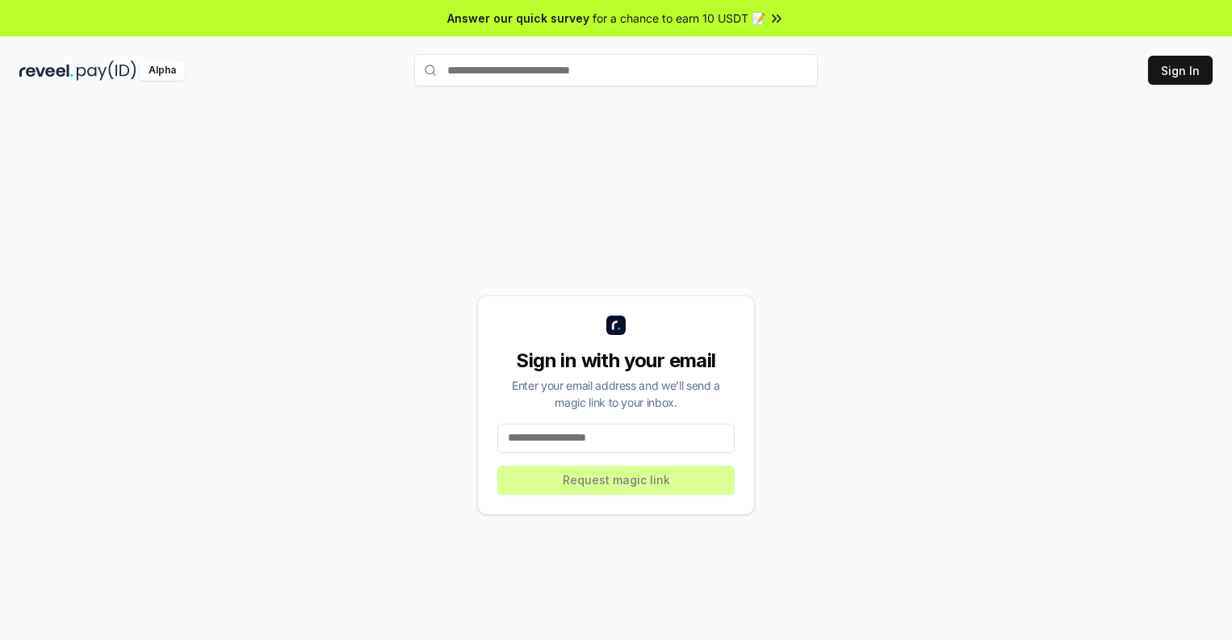  Describe the element at coordinates (616, 361) in the screenshot. I see `div: Sign in with your email` at that location.